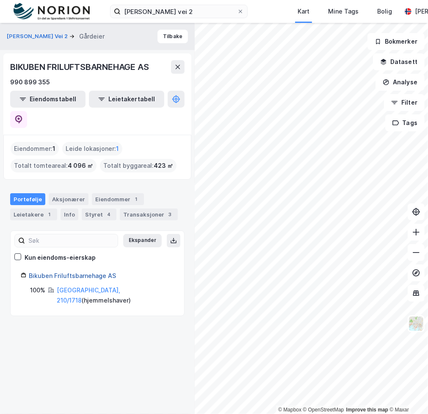 The width and height of the screenshot is (428, 414). Describe the element at coordinates (33, 214) in the screenshot. I see `div: Leietakere` at that location.